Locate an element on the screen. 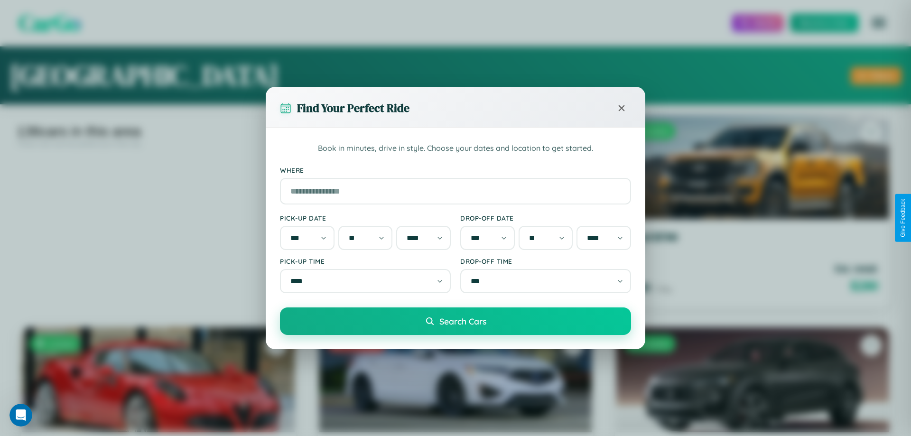 The width and height of the screenshot is (911, 436). label: Where is located at coordinates (456, 170).